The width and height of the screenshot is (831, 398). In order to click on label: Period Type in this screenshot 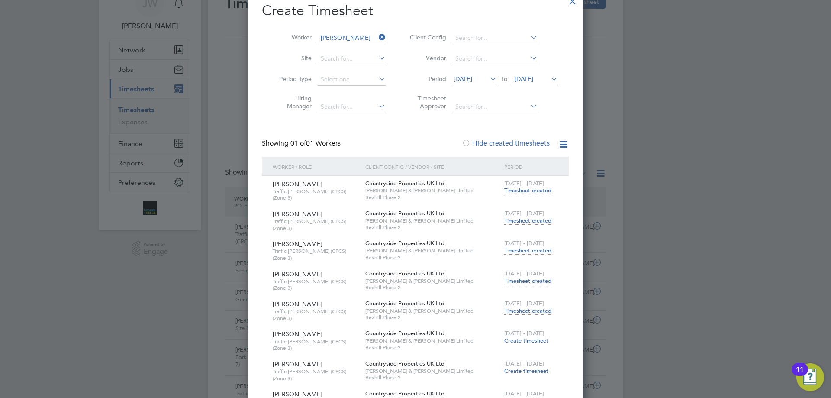, I will do `click(292, 79)`.